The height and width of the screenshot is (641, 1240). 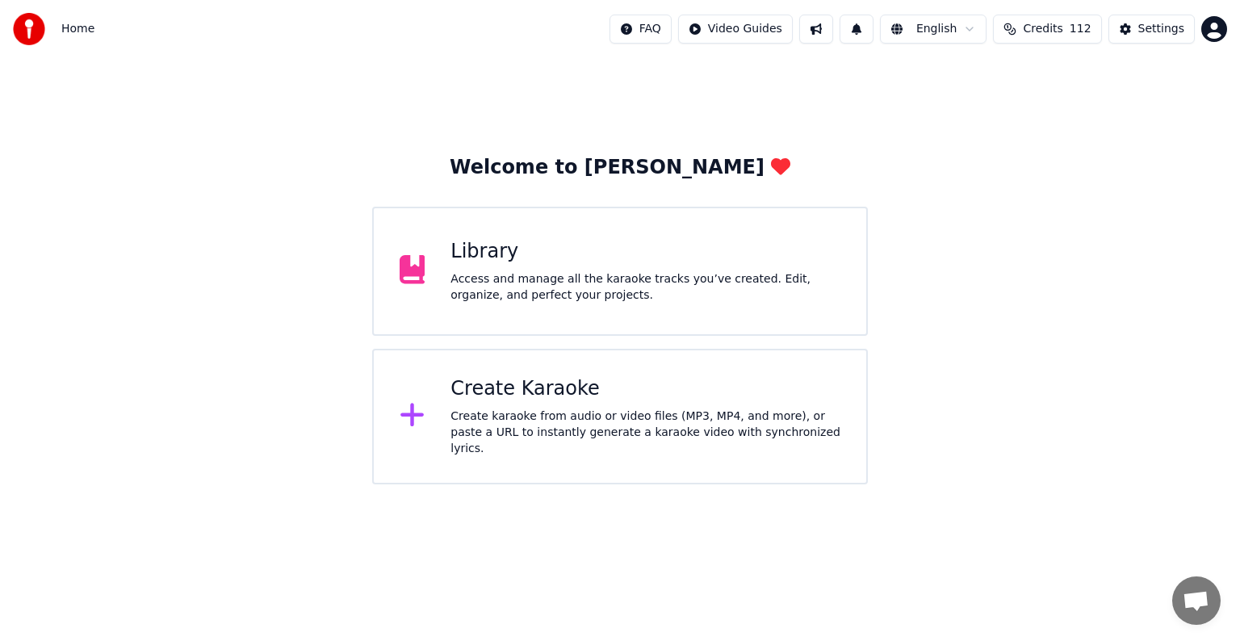 What do you see at coordinates (1043, 29) in the screenshot?
I see `span: Credits` at bounding box center [1043, 29].